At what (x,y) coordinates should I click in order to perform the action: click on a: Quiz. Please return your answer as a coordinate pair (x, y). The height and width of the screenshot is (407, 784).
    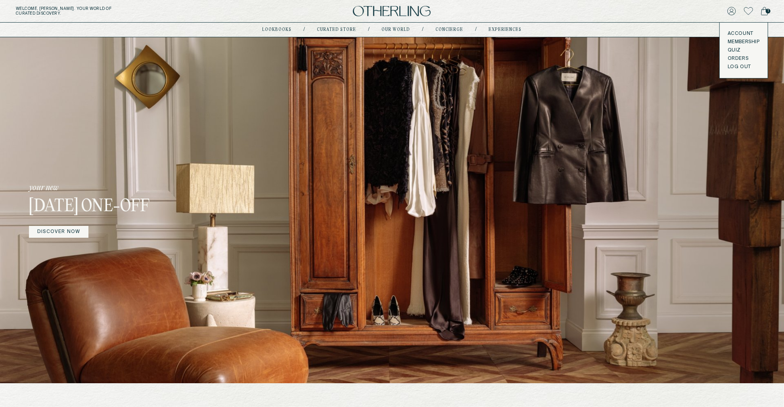
    Looking at the image, I should click on (744, 50).